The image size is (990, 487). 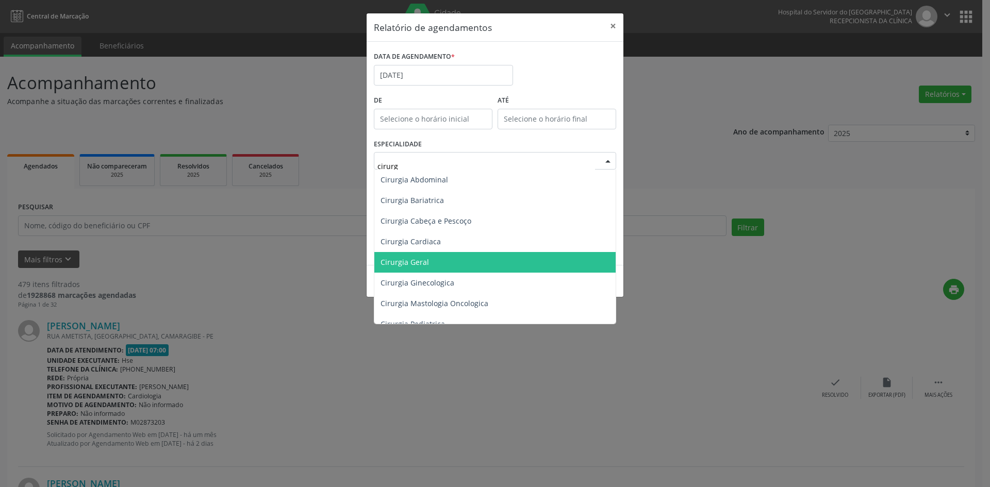 What do you see at coordinates (486, 166) in the screenshot?
I see `input: Seleciona uma especialidade` at bounding box center [486, 166].